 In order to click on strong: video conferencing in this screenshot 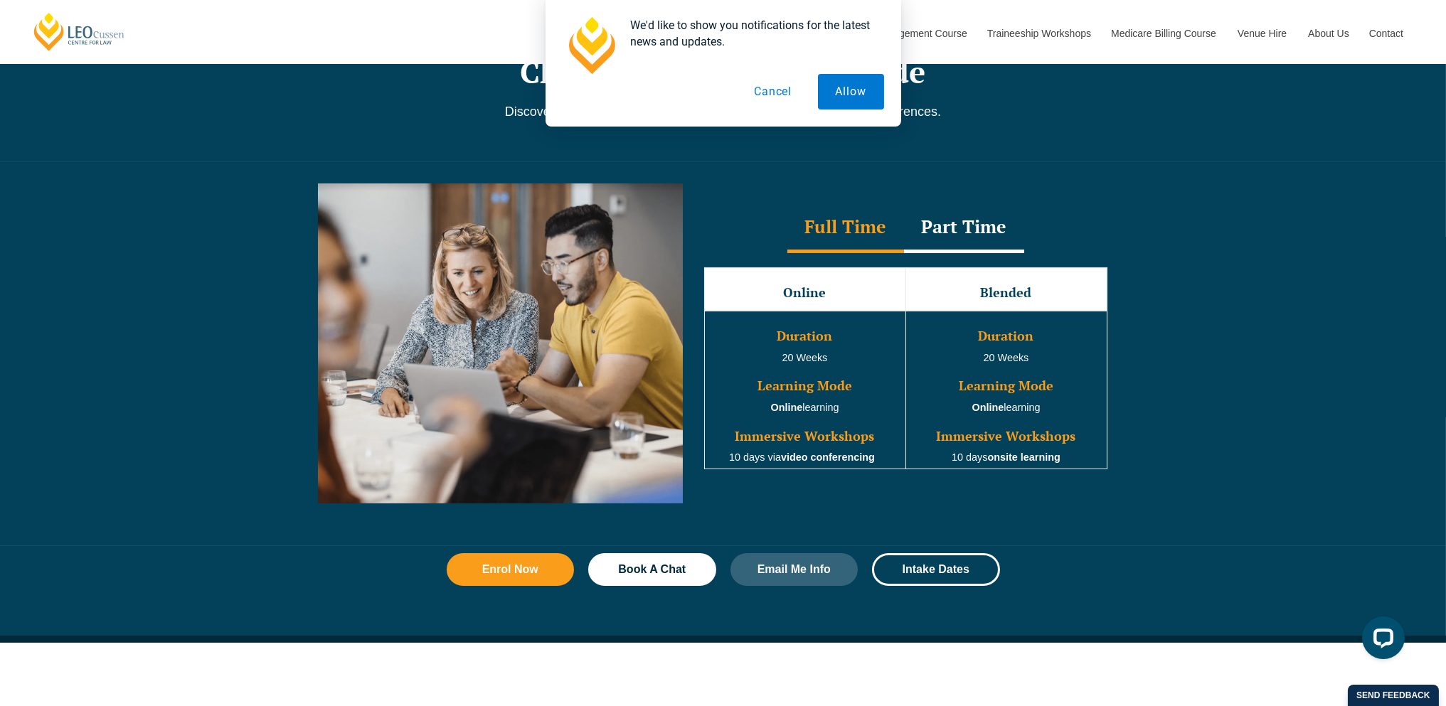, I will do `click(828, 457)`.